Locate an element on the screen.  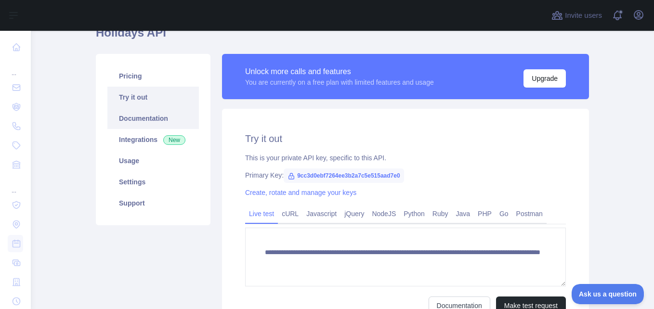
a: Create, rotate and manage your keys is located at coordinates (300, 193).